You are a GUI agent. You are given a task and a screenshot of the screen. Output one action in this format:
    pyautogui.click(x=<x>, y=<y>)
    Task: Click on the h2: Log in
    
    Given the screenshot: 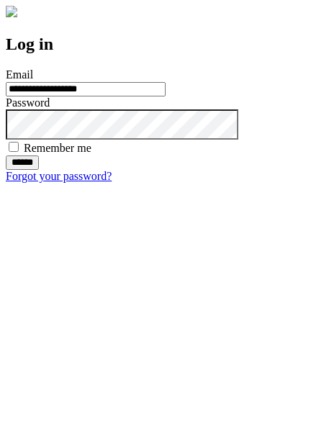 What is the action you would take?
    pyautogui.click(x=162, y=44)
    